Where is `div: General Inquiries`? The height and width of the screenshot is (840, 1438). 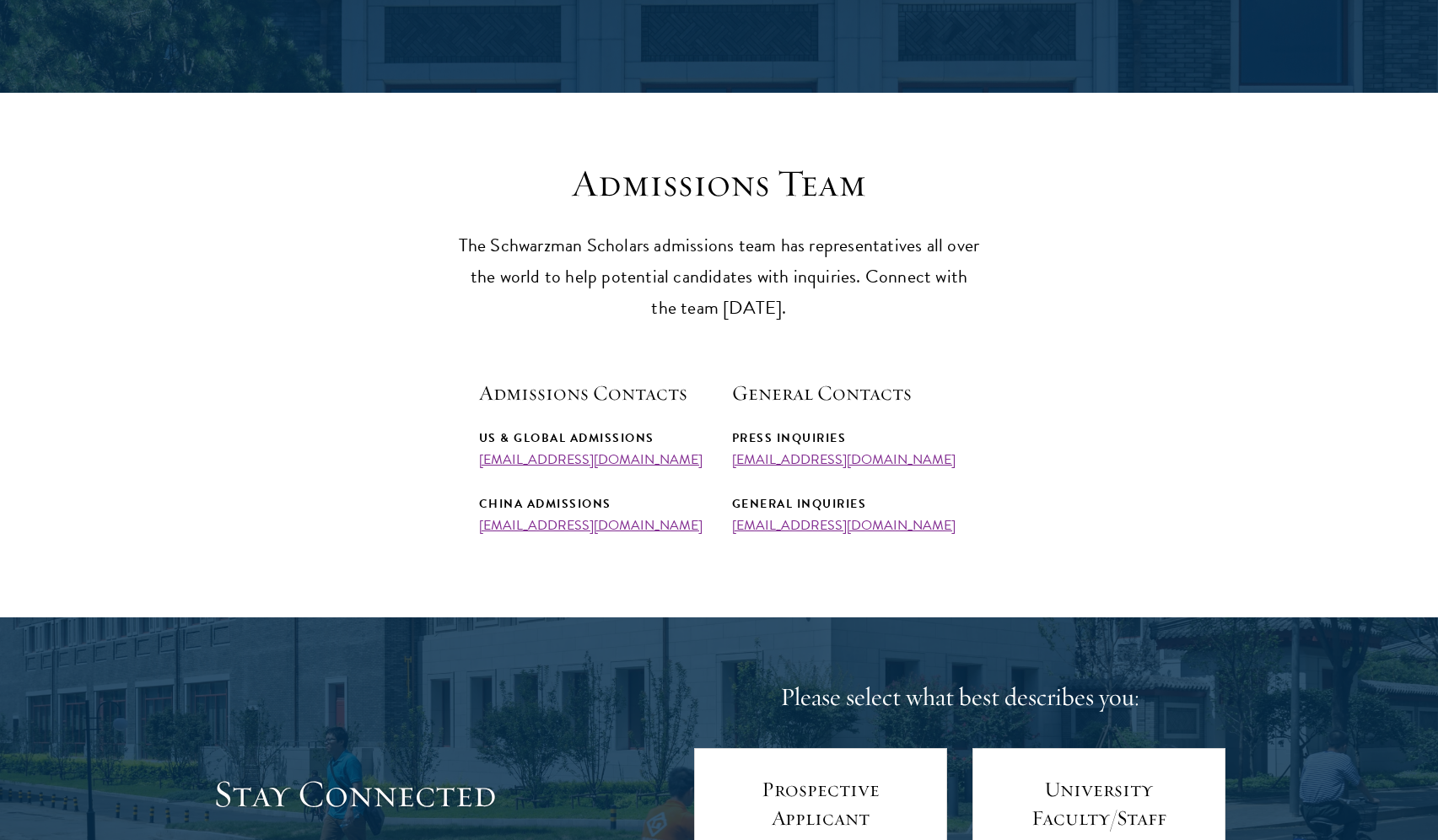
div: General Inquiries is located at coordinates (846, 503).